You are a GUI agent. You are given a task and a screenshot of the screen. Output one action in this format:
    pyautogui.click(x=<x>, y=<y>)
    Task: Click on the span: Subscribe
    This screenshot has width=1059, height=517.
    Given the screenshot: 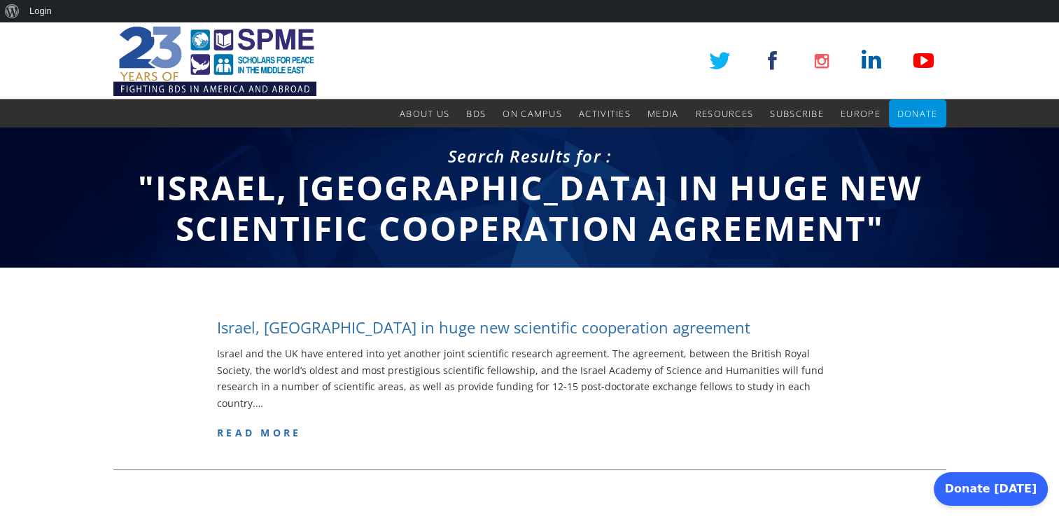 What is the action you would take?
    pyautogui.click(x=797, y=113)
    